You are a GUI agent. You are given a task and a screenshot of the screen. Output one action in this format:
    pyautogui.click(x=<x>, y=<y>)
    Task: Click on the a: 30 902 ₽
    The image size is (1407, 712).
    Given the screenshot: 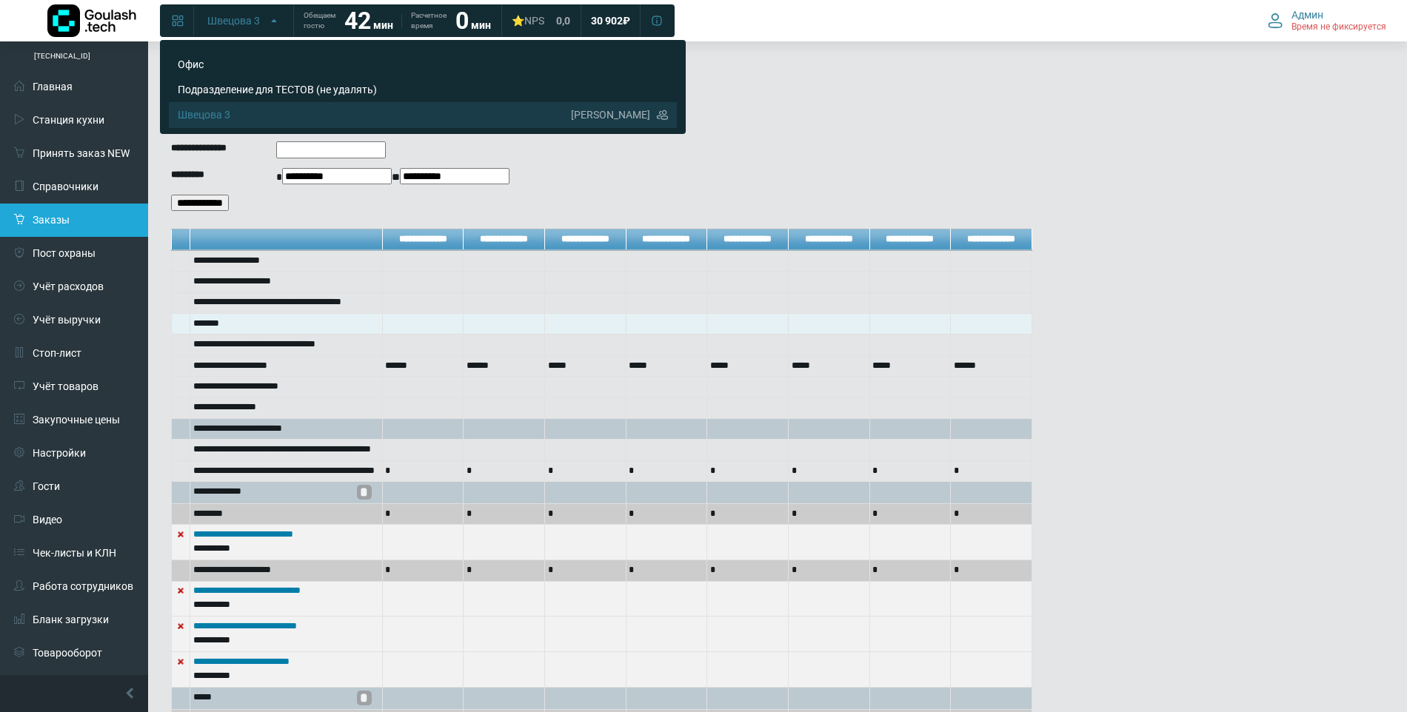 What is the action you would take?
    pyautogui.click(x=610, y=21)
    